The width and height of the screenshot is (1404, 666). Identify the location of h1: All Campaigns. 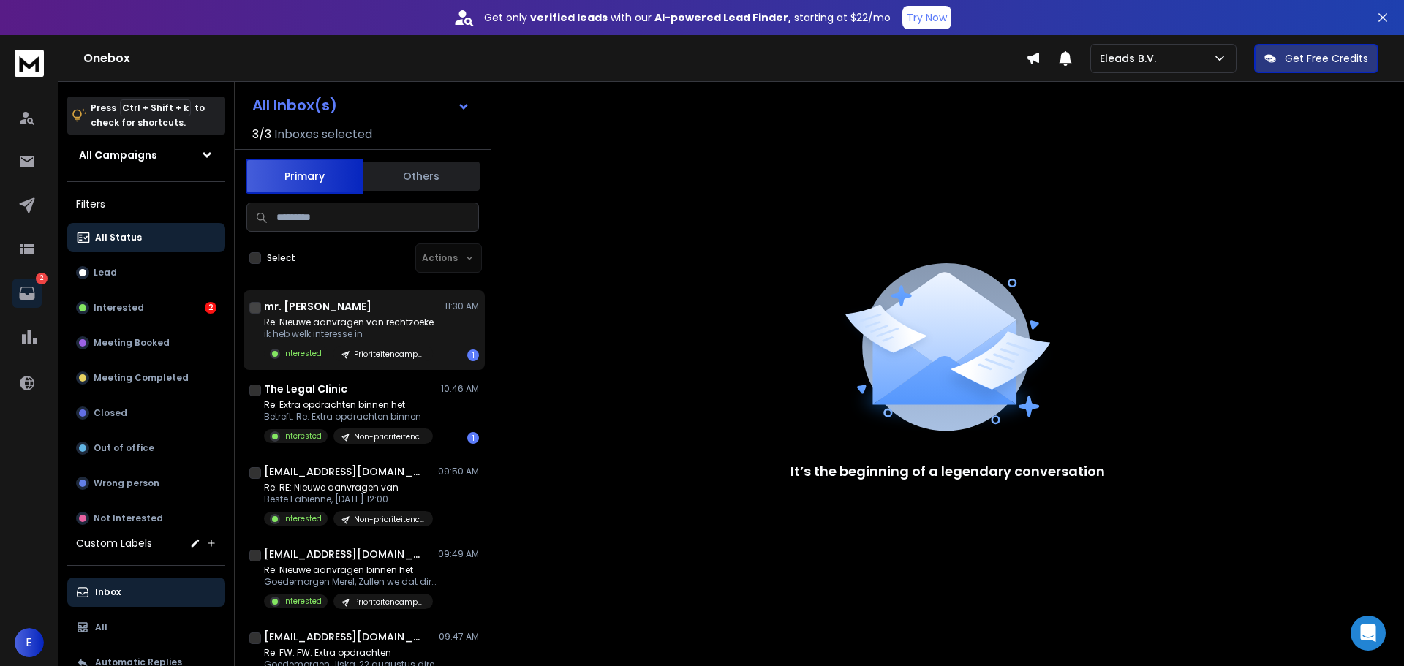
(118, 155).